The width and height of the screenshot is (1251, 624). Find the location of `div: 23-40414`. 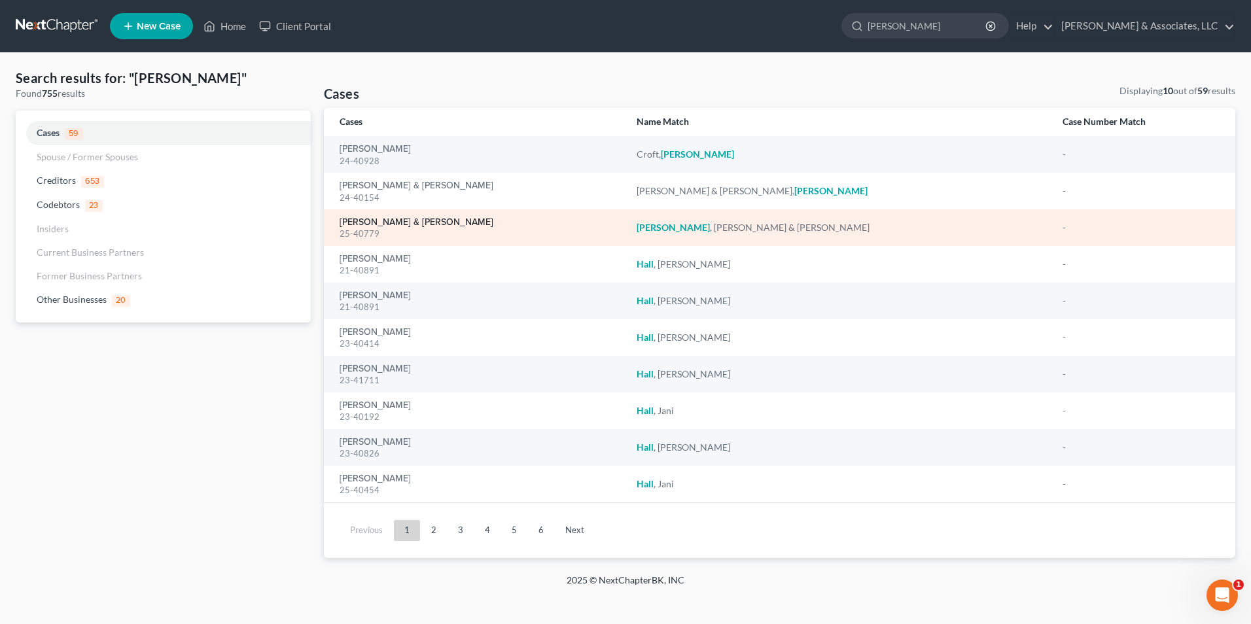

div: 23-40414 is located at coordinates (478, 343).